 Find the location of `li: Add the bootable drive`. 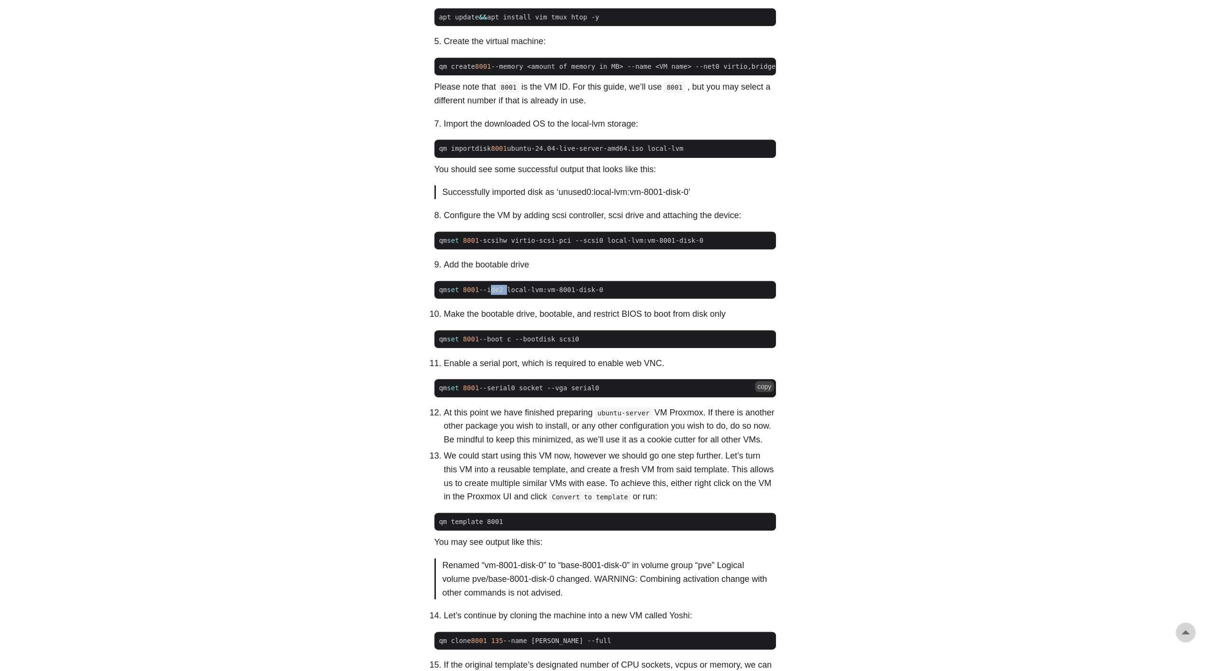

li: Add the bootable drive is located at coordinates (610, 265).